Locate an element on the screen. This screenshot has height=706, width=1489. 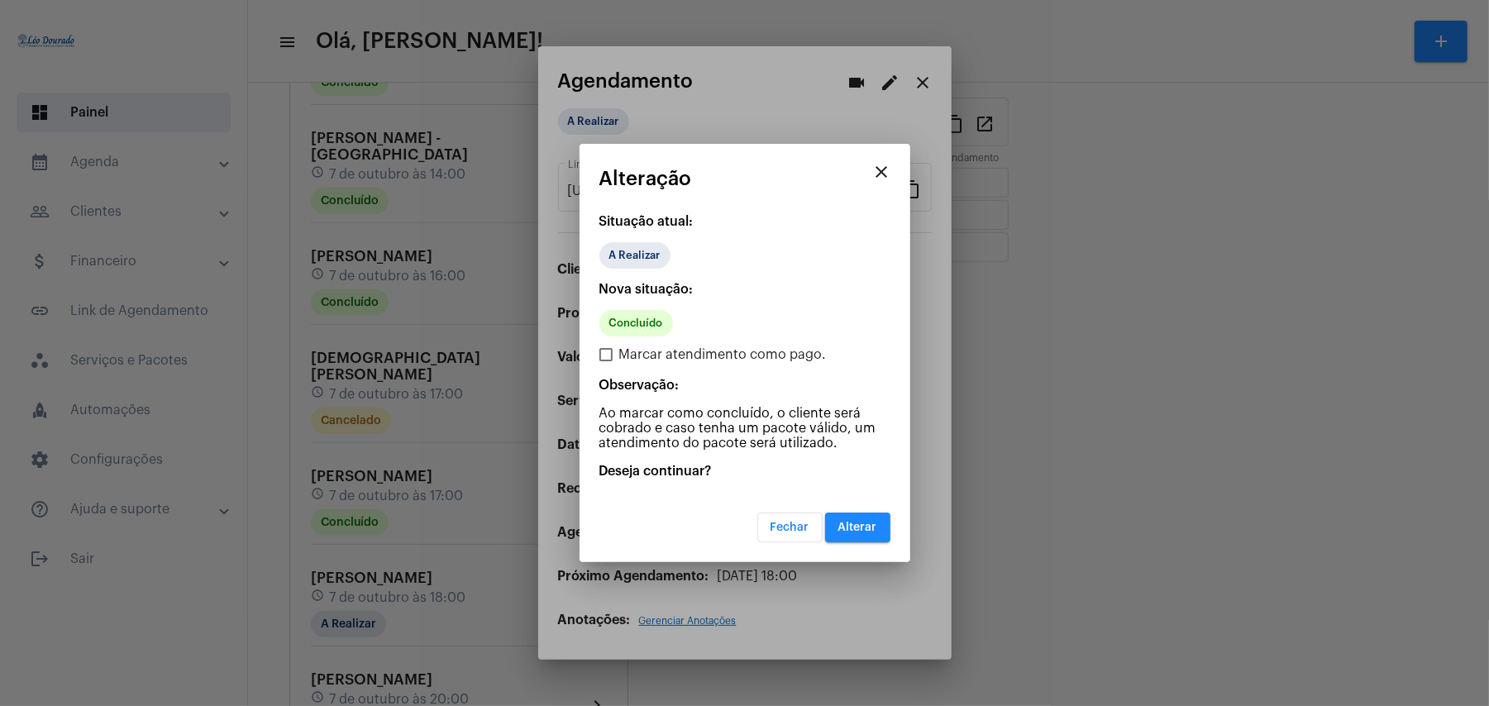
span: Alterar is located at coordinates (857, 527).